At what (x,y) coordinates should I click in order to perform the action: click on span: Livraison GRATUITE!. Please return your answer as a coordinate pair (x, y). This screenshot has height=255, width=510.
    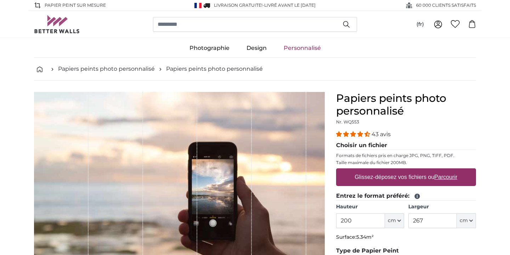
    Looking at the image, I should click on (238, 5).